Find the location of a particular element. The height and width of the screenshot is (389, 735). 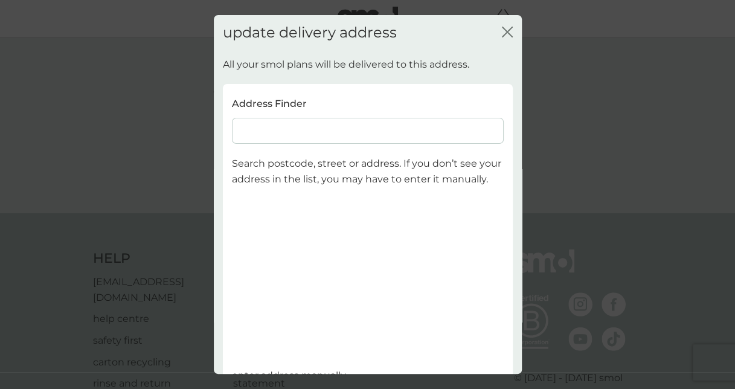

h2: update delivery address is located at coordinates (310, 33).